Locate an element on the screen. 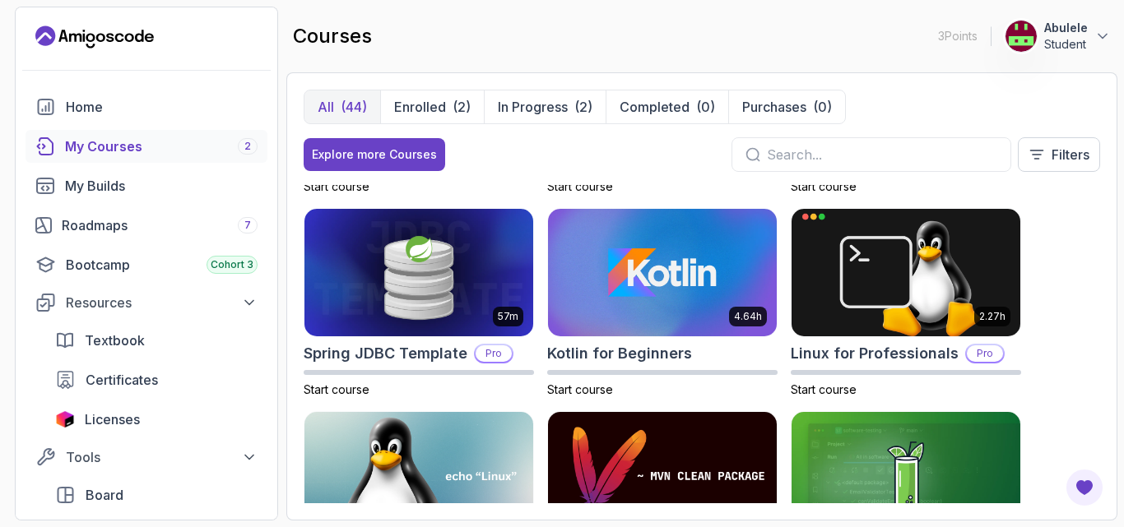 This screenshot has width=1124, height=527. p: 57m is located at coordinates (508, 317).